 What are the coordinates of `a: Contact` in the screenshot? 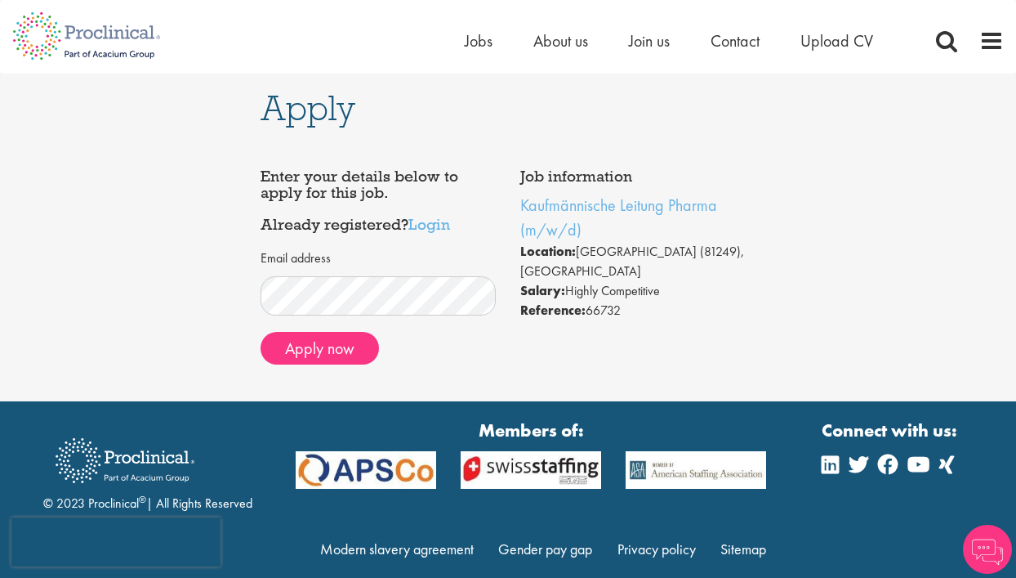 It's located at (735, 41).